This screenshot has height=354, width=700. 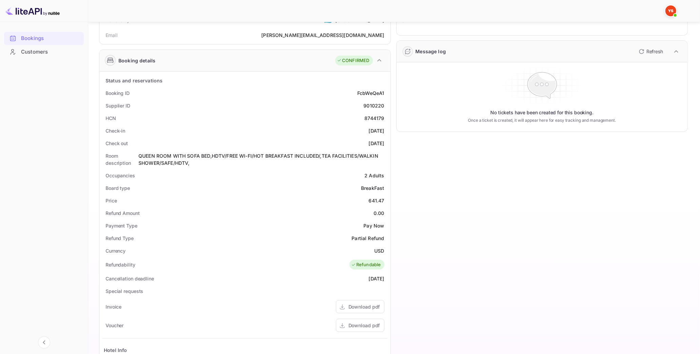 What do you see at coordinates (373, 188) in the screenshot?
I see `div: BreakFast` at bounding box center [373, 188].